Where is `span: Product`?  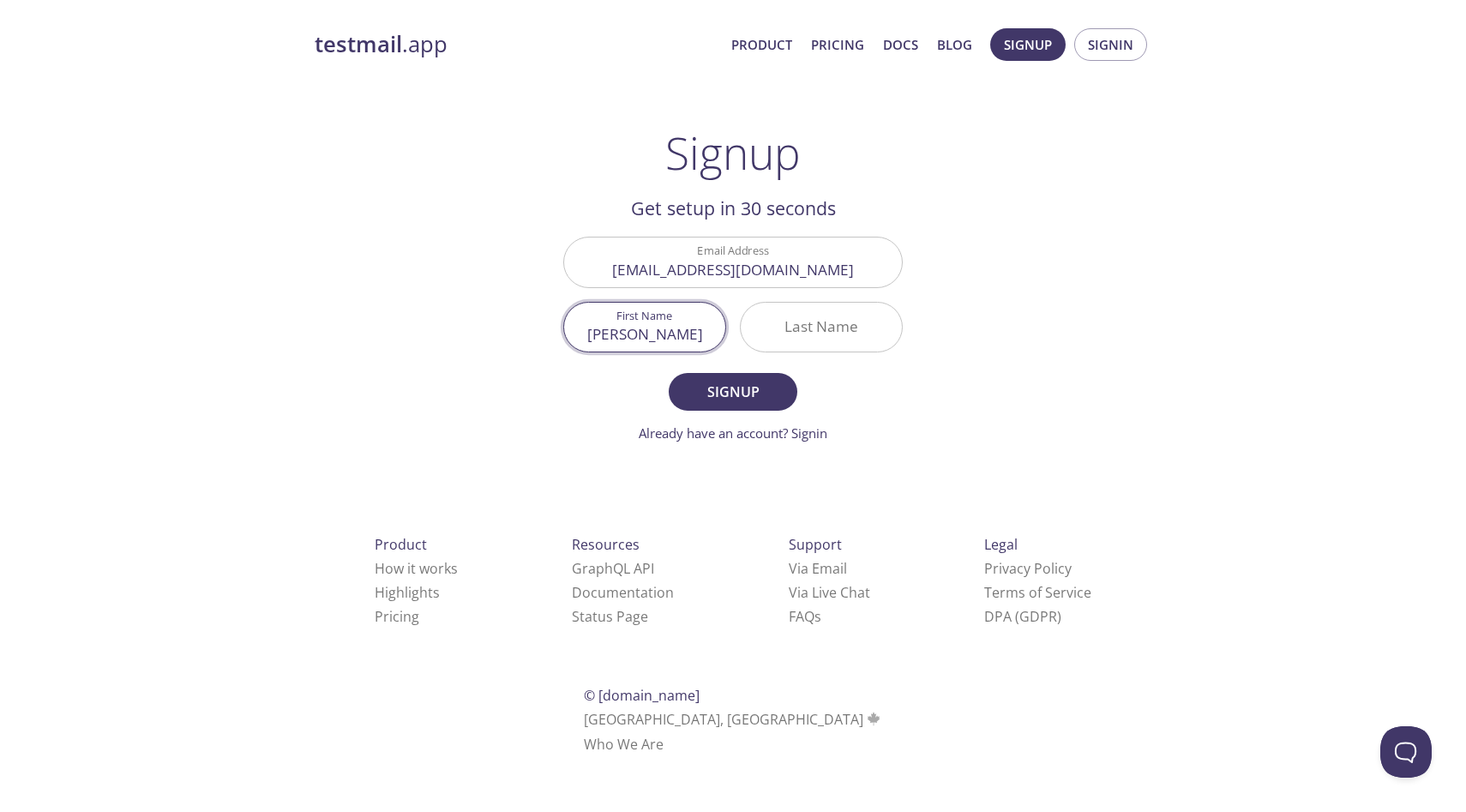 span: Product is located at coordinates (401, 545).